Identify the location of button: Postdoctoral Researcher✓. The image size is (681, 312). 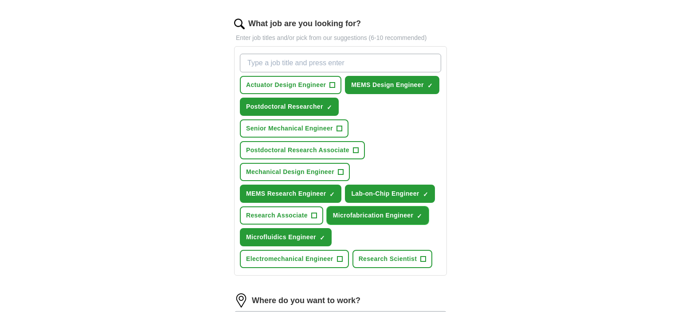
(289, 106).